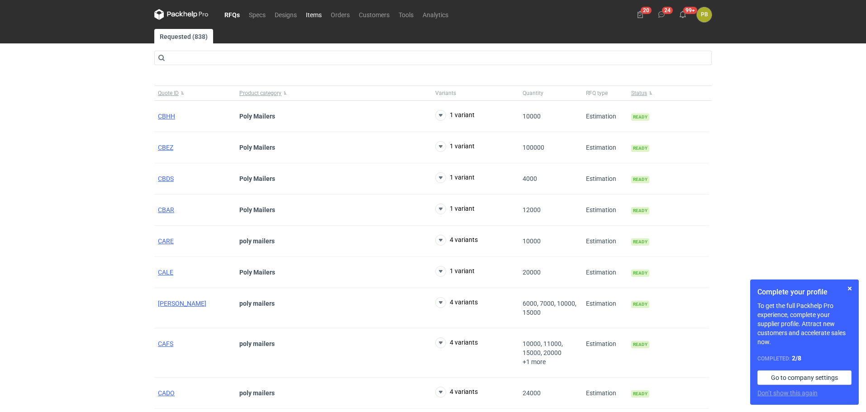 The width and height of the screenshot is (866, 412). I want to click on span: CBEZ, so click(166, 148).